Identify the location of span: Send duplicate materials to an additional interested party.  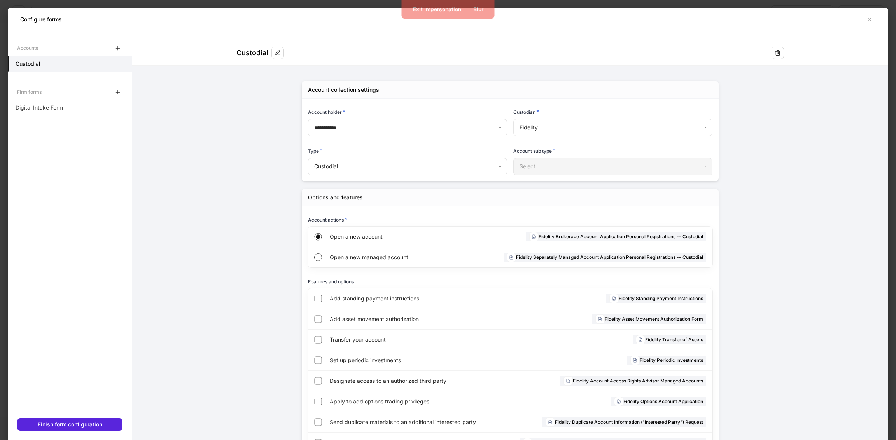
(416, 422).